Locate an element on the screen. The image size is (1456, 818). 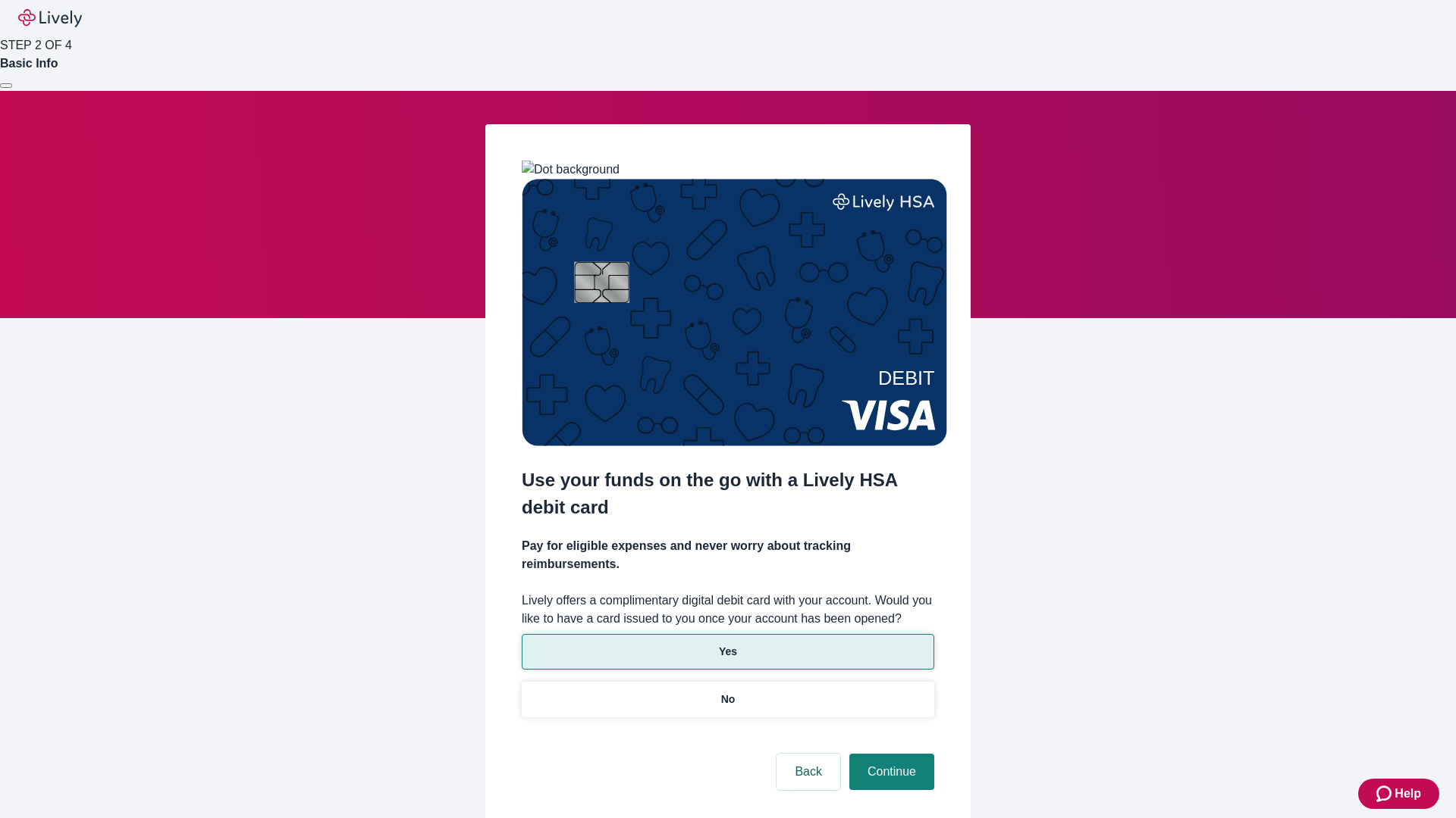
p: No is located at coordinates (728, 700).